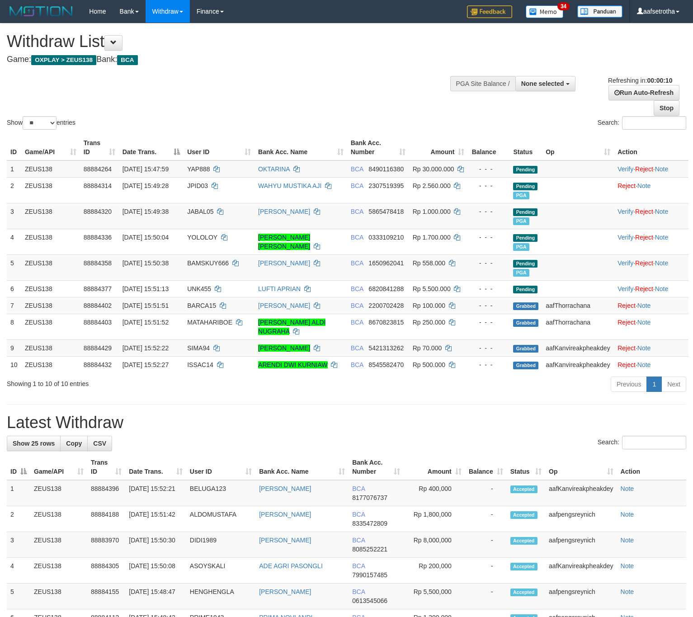 The width and height of the screenshot is (693, 617). Describe the element at coordinates (19, 545) in the screenshot. I see `td: 3` at that location.